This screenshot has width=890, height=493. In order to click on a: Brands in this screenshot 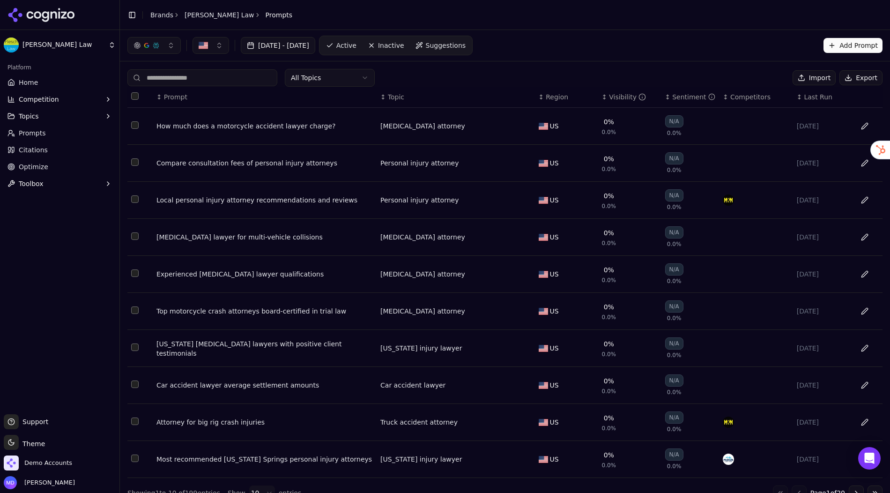, I will do `click(162, 15)`.